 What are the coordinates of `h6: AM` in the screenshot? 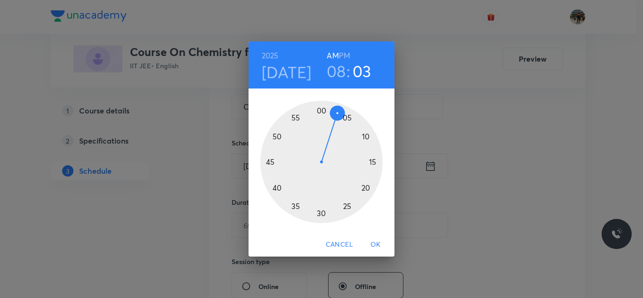 It's located at (332, 56).